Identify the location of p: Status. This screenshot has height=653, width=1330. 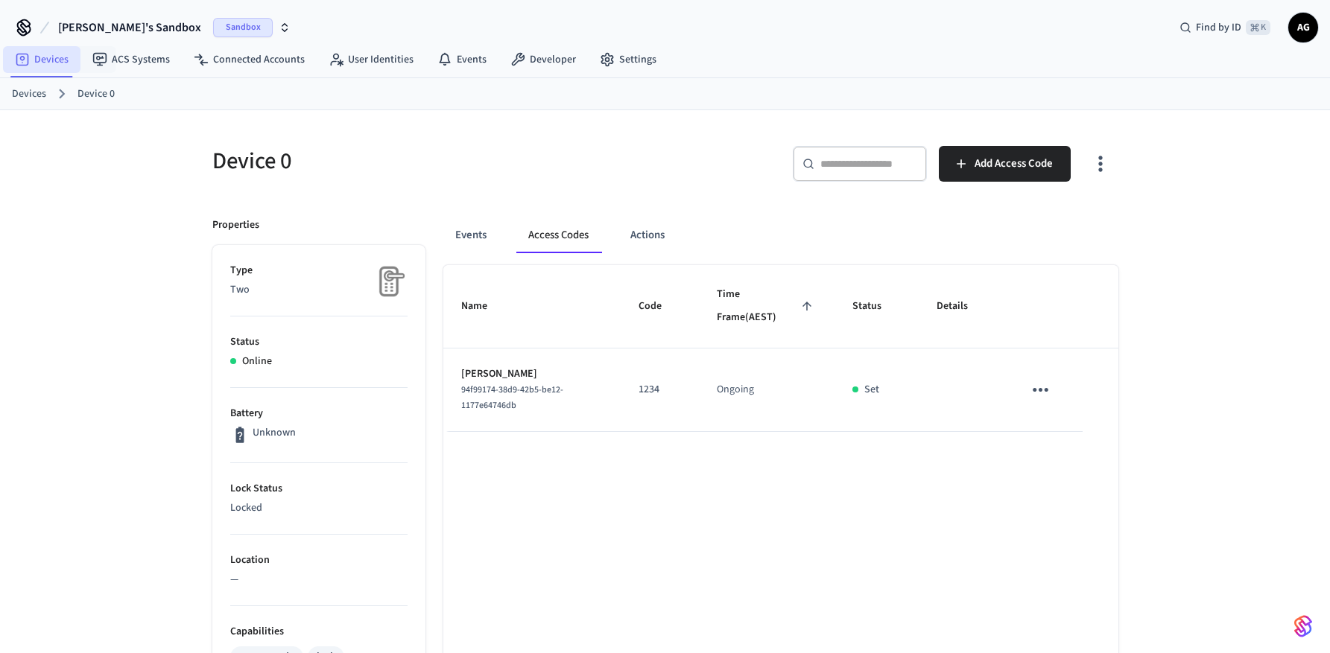
(319, 342).